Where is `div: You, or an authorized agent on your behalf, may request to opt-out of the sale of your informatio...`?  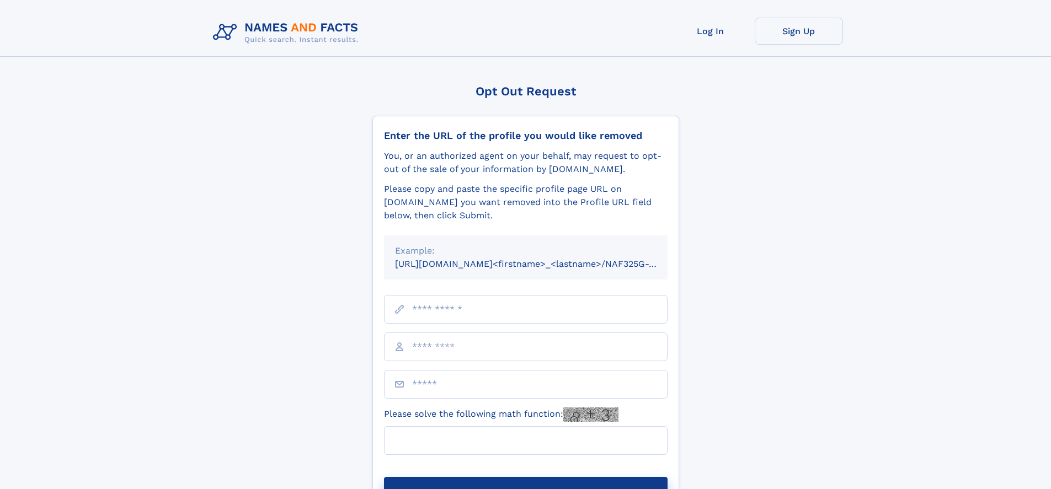 div: You, or an authorized agent on your behalf, may request to opt-out of the sale of your informatio... is located at coordinates (526, 163).